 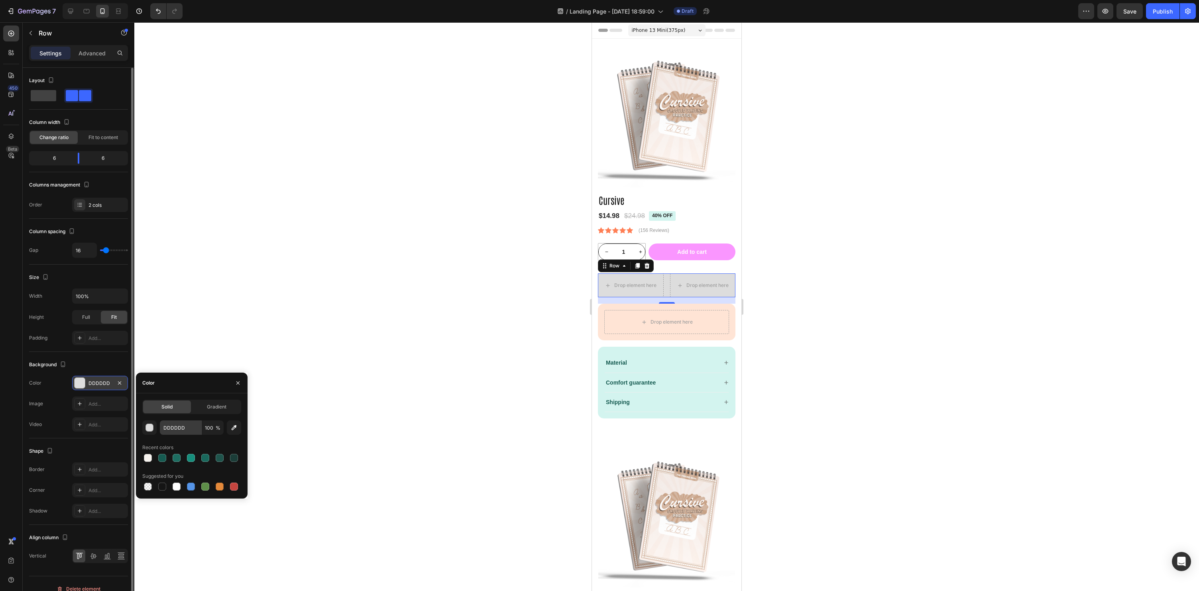 I want to click on span: Solid, so click(x=167, y=407).